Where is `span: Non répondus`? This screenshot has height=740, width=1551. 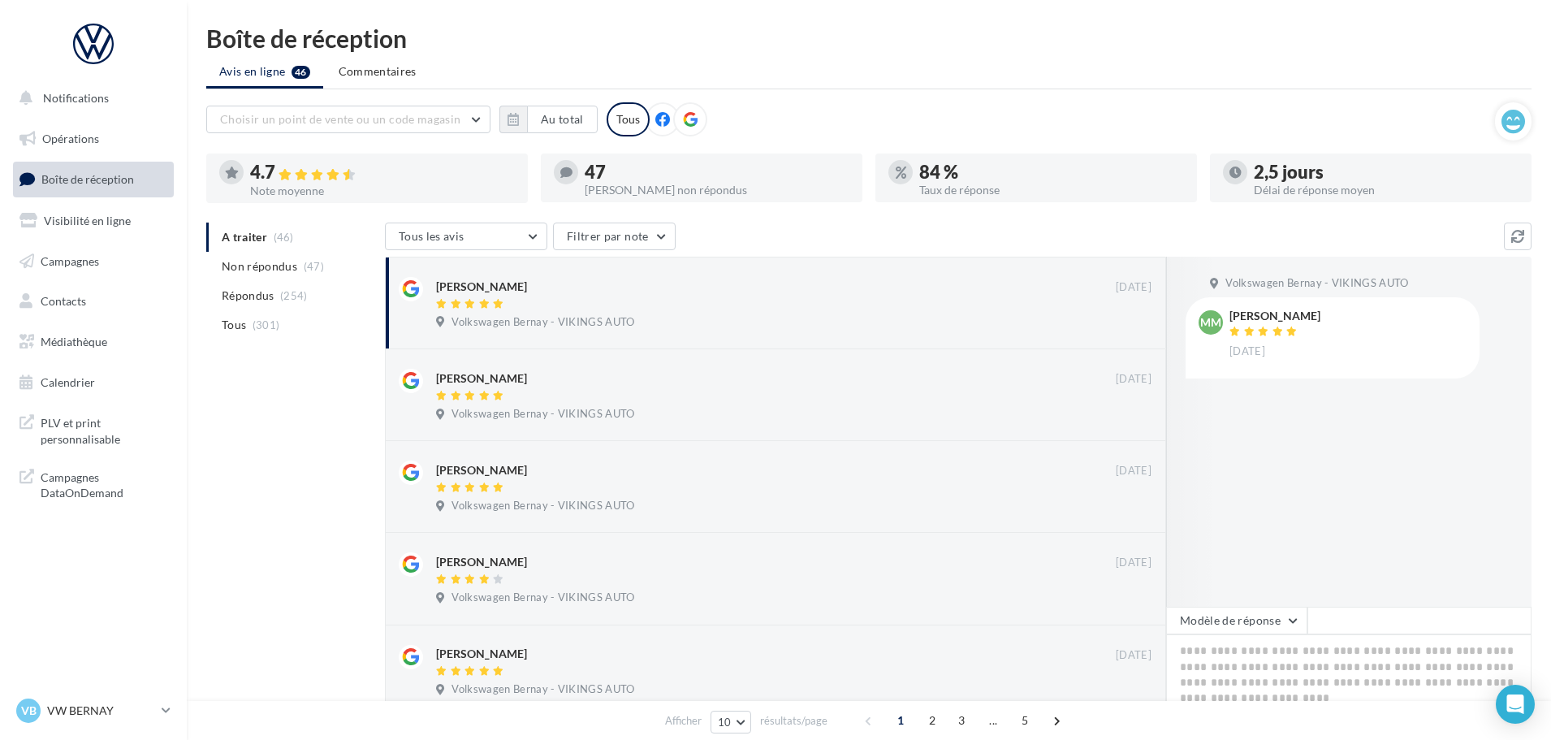 span: Non répondus is located at coordinates (259, 266).